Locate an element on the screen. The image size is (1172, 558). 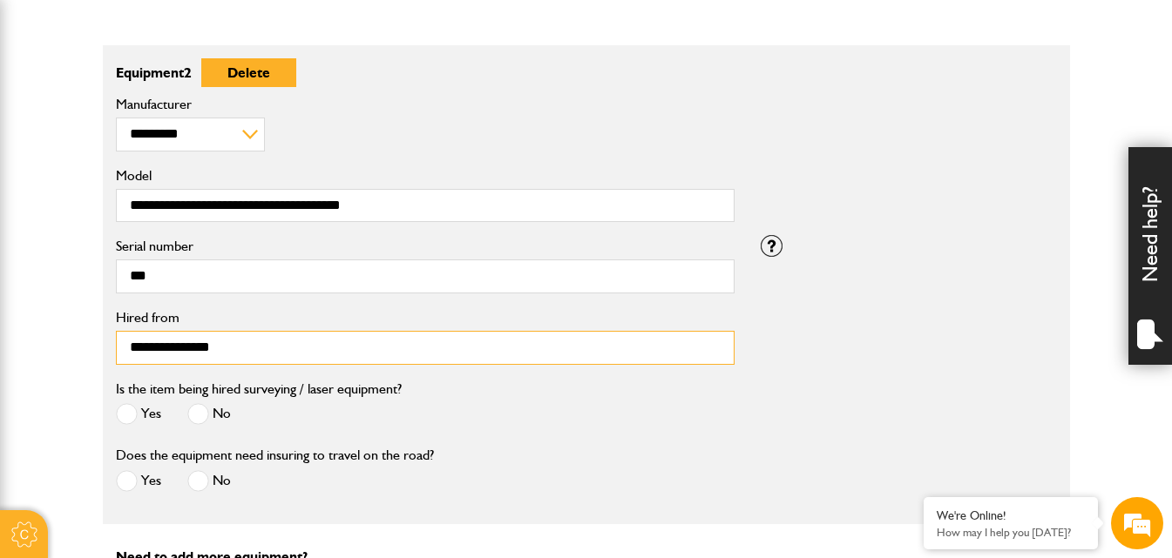
label: Serial number is located at coordinates (425, 247).